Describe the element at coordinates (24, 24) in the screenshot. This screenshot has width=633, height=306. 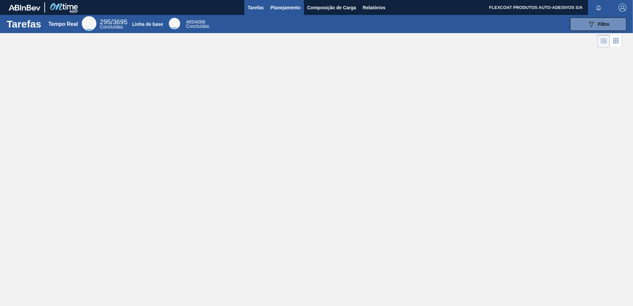
I see `h1: Tarefas` at that location.